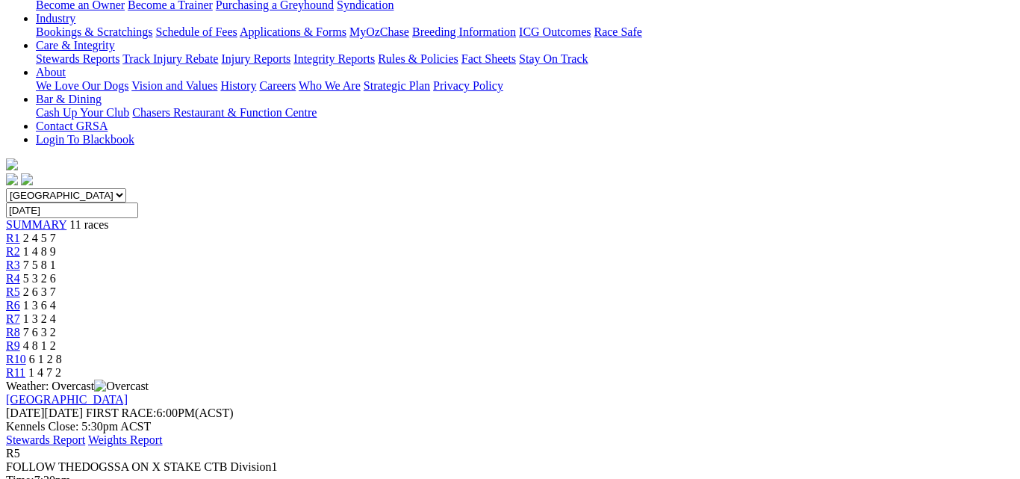 Image resolution: width=1020 pixels, height=479 pixels. I want to click on a: Careers, so click(277, 85).